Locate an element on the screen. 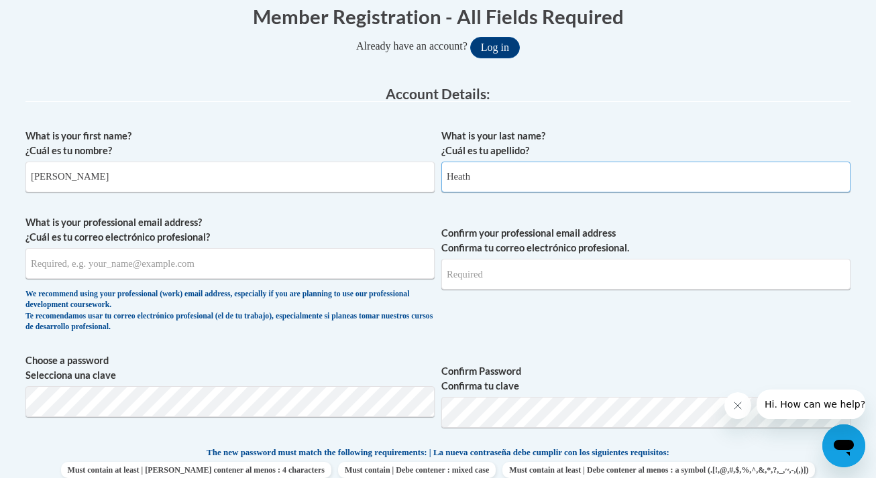  input: Required is located at coordinates (646, 274).